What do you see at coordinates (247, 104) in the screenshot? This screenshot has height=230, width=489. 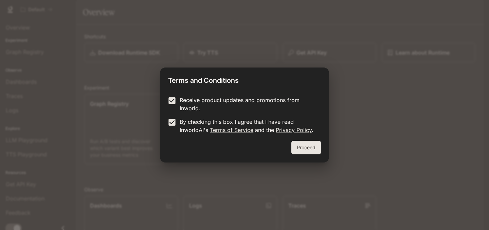 I see `p: Receive product updates and promotions from Inworld.` at bounding box center [247, 104].